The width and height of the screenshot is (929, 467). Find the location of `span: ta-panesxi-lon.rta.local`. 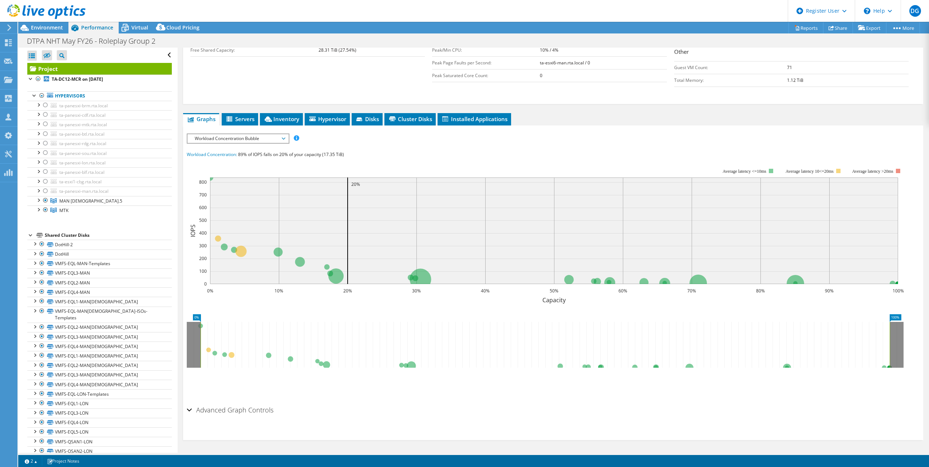

span: ta-panesxi-lon.rta.local is located at coordinates (82, 163).